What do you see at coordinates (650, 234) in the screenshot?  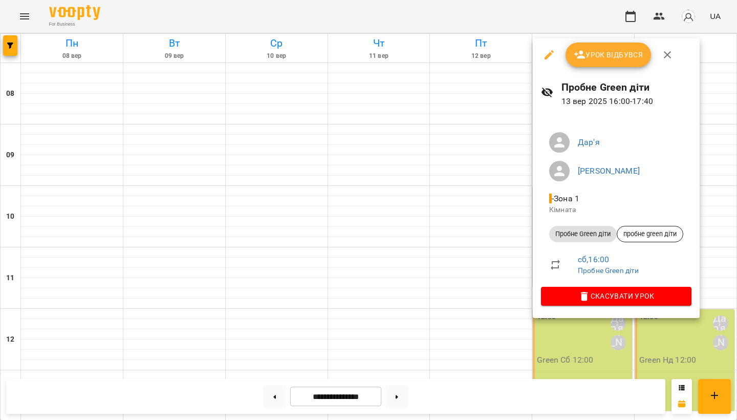 I see `div: пробне green діти` at bounding box center [650, 234].